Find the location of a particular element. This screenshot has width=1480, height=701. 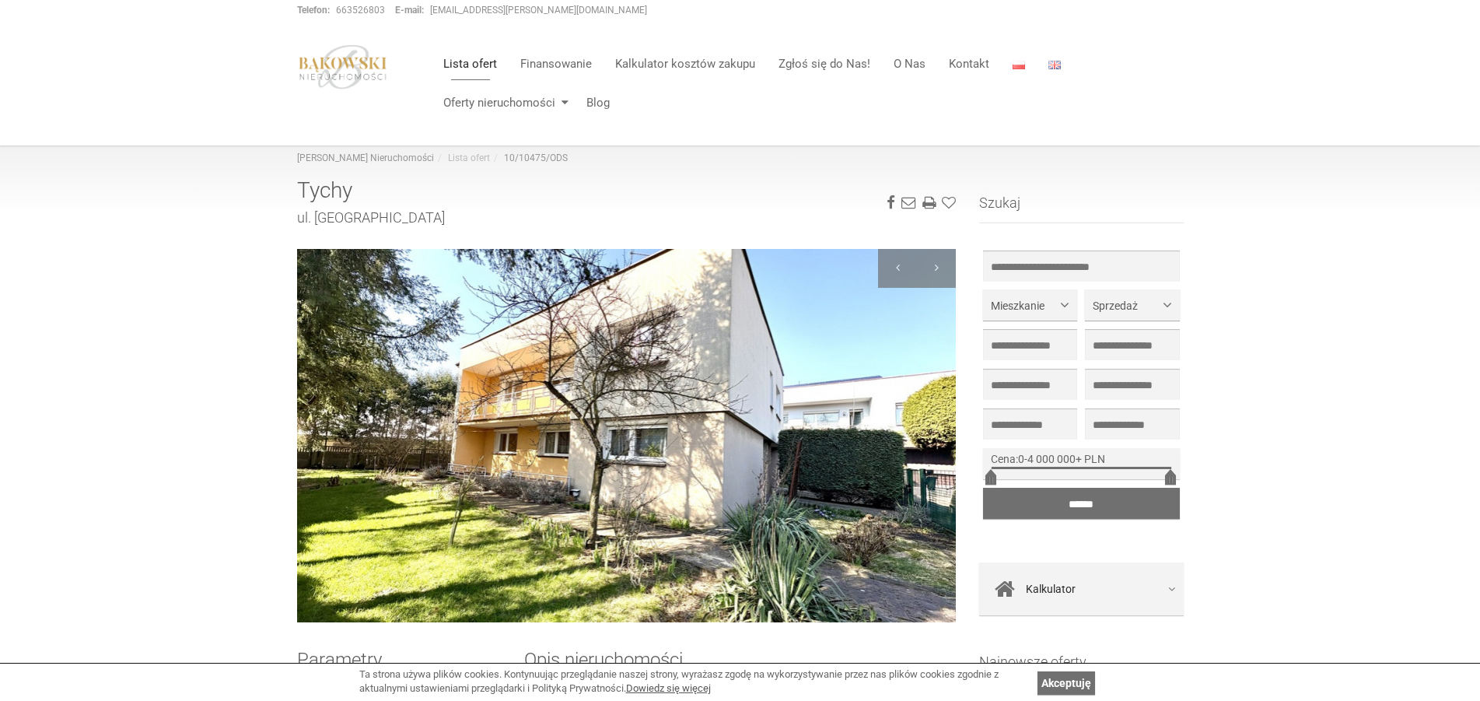

button: Sprzedaż is located at coordinates (1131, 305).